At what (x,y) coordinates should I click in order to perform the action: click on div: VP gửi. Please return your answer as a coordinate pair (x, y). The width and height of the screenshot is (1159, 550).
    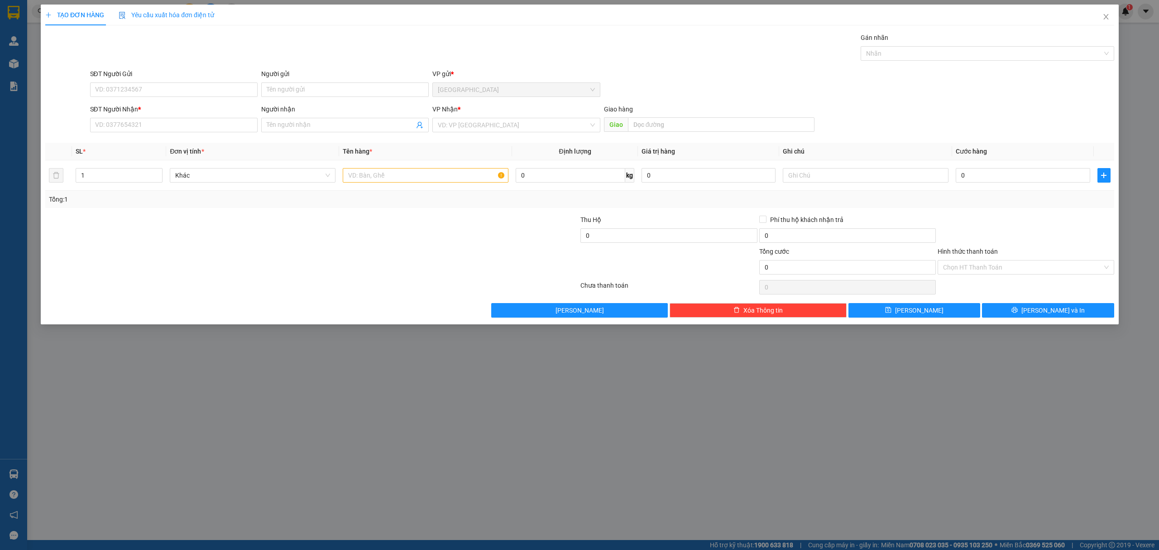
    Looking at the image, I should click on (516, 74).